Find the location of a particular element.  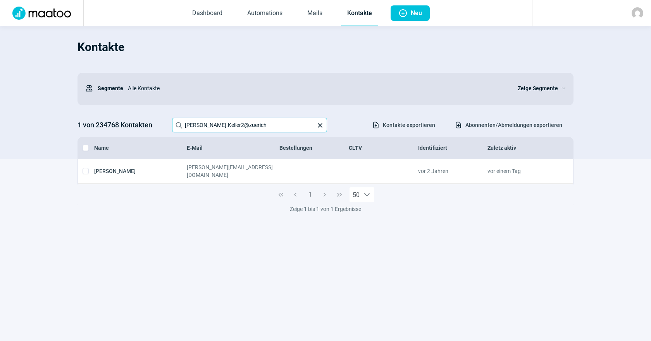

button: Neu is located at coordinates (410, 13).